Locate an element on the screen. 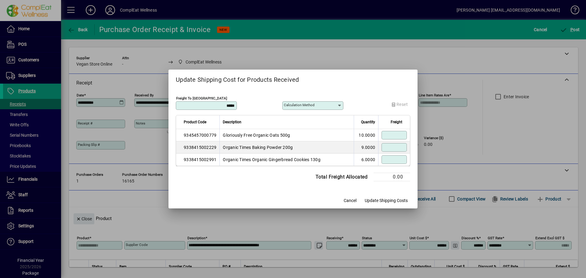 The width and height of the screenshot is (586, 278). td: 9338415002991 is located at coordinates (198, 160).